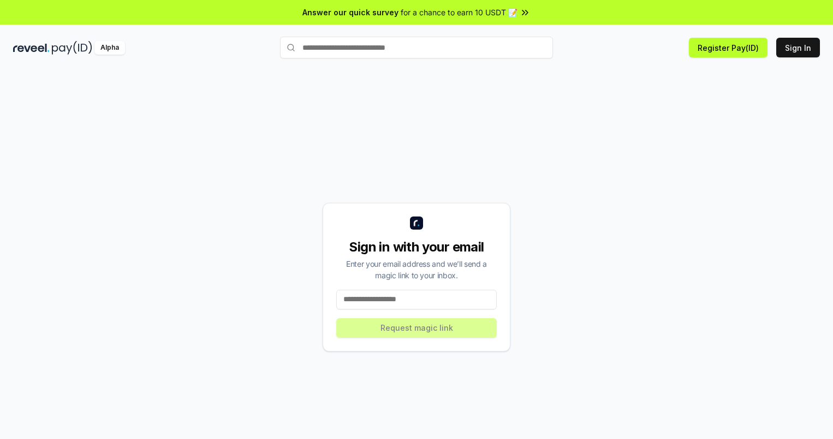 The image size is (833, 439). What do you see at coordinates (110, 48) in the screenshot?
I see `div: Alpha` at bounding box center [110, 48].